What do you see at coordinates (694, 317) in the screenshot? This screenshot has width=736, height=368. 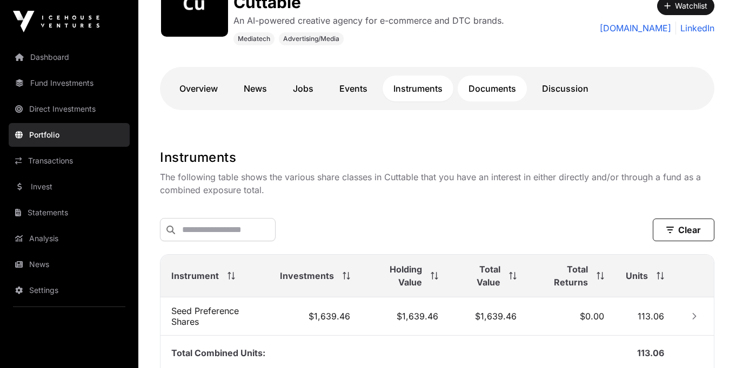 I see `button: Row Collapsed` at bounding box center [694, 317].